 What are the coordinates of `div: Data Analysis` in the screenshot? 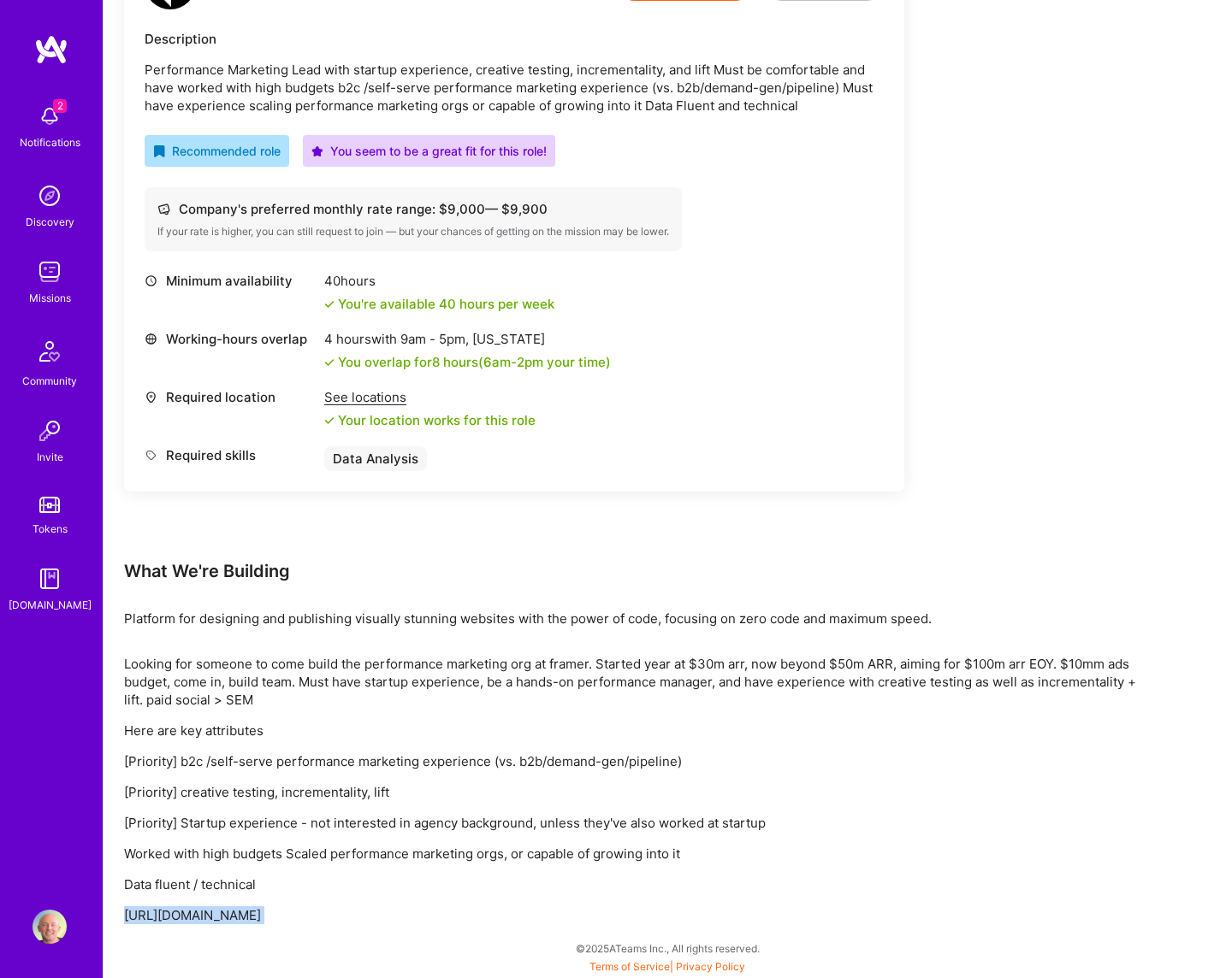 It's located at (375, 458).